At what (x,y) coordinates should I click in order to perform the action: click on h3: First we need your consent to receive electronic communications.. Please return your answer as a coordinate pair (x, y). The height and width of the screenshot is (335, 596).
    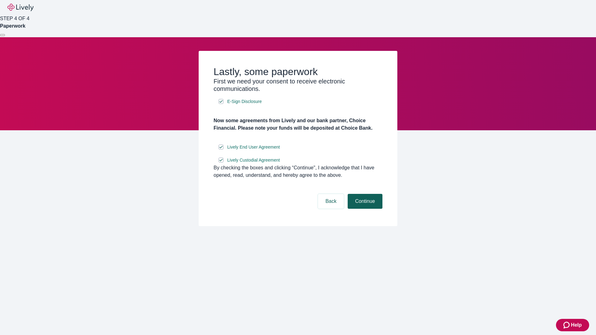
    Looking at the image, I should click on (298, 85).